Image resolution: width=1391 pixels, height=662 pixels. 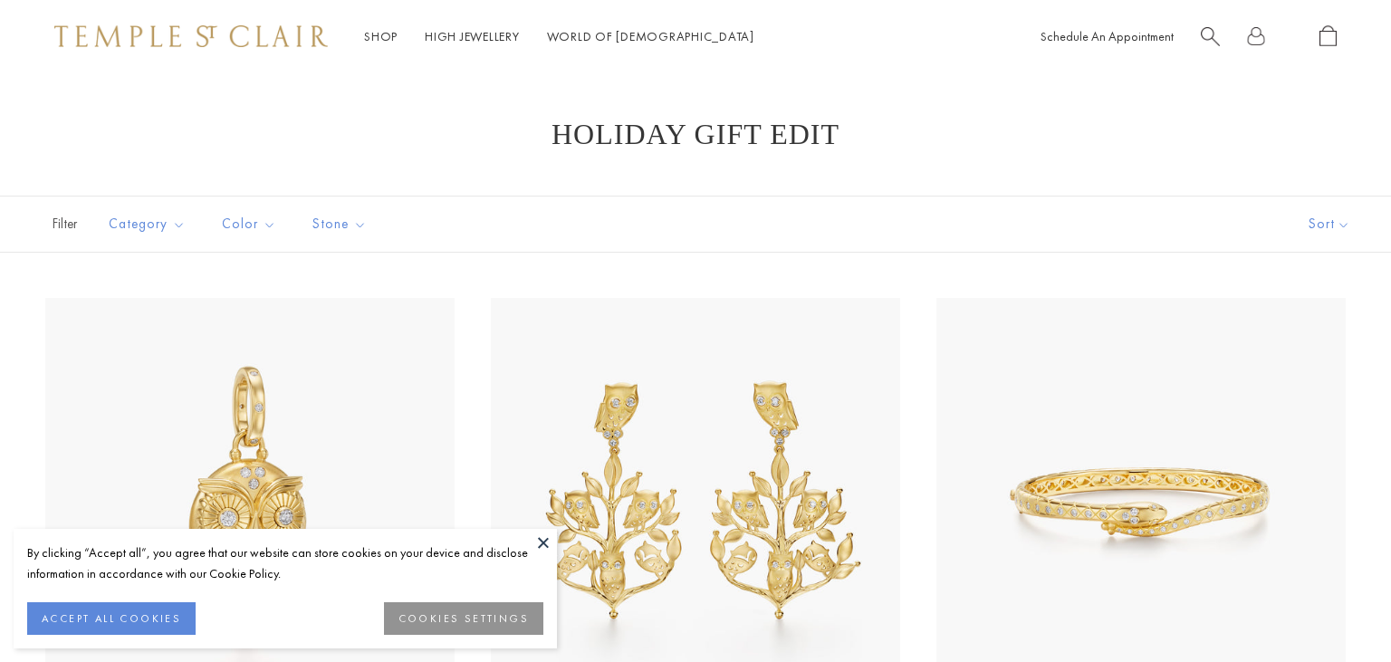 I want to click on button: Category, so click(x=147, y=224).